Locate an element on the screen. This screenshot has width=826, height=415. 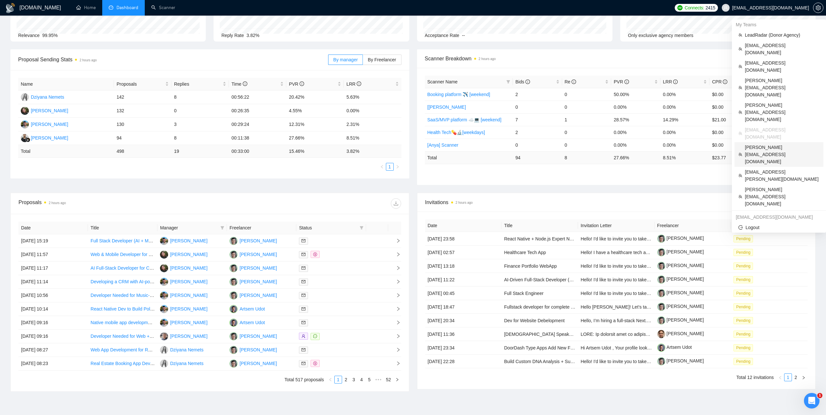
span: Scanner Name is located at coordinates (442, 82).